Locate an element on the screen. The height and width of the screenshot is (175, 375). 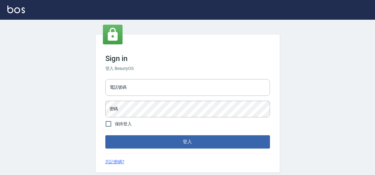
span: 保持登入 is located at coordinates (124, 124).